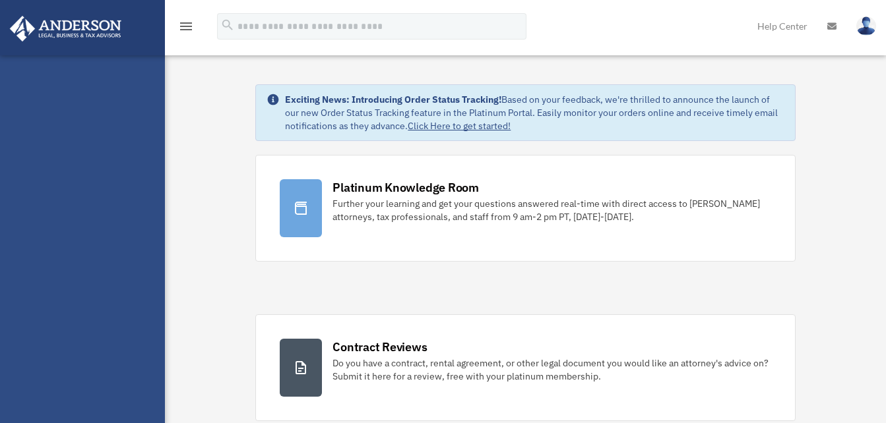 The height and width of the screenshot is (423, 886). I want to click on strong: Exciting News: Introducing Order Status Tracking!, so click(393, 100).